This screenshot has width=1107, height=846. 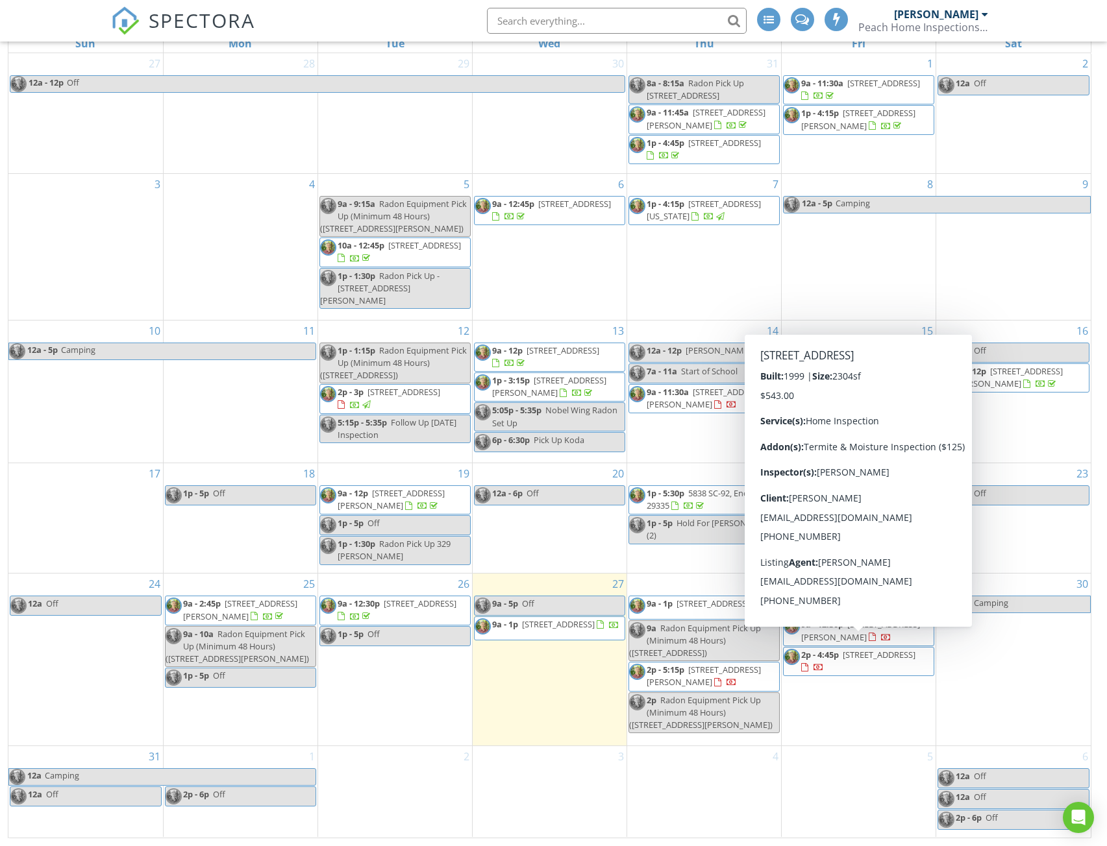 What do you see at coordinates (395, 518) in the screenshot?
I see `td: Go to August 19, 2025` at bounding box center [395, 518].